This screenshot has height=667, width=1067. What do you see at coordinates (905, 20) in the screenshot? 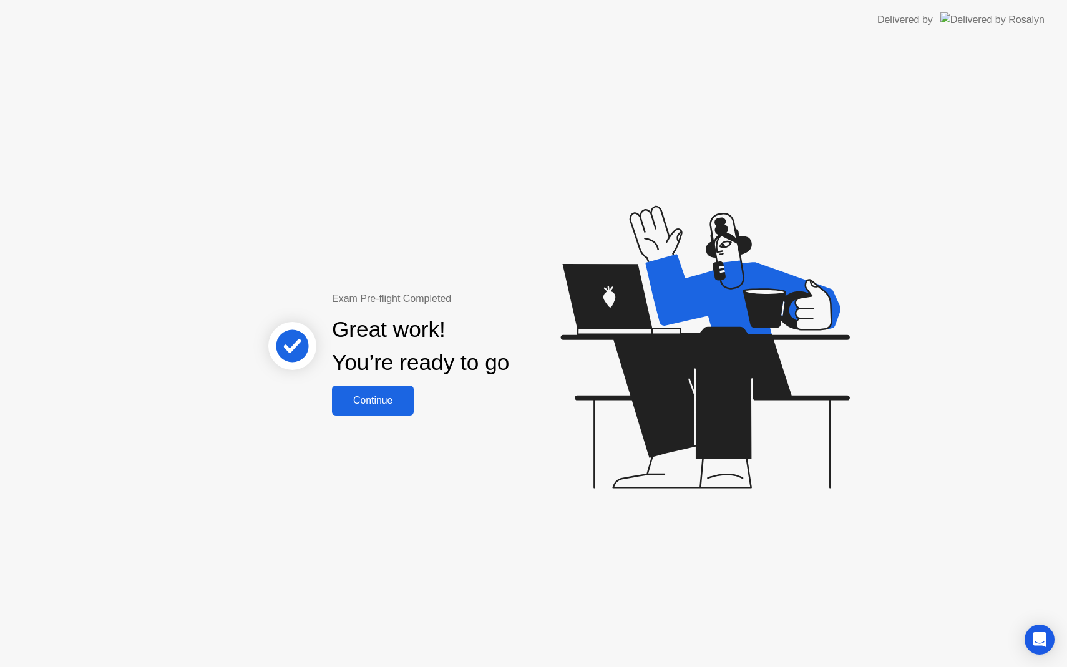
I see `div: Delivered by` at bounding box center [905, 20].